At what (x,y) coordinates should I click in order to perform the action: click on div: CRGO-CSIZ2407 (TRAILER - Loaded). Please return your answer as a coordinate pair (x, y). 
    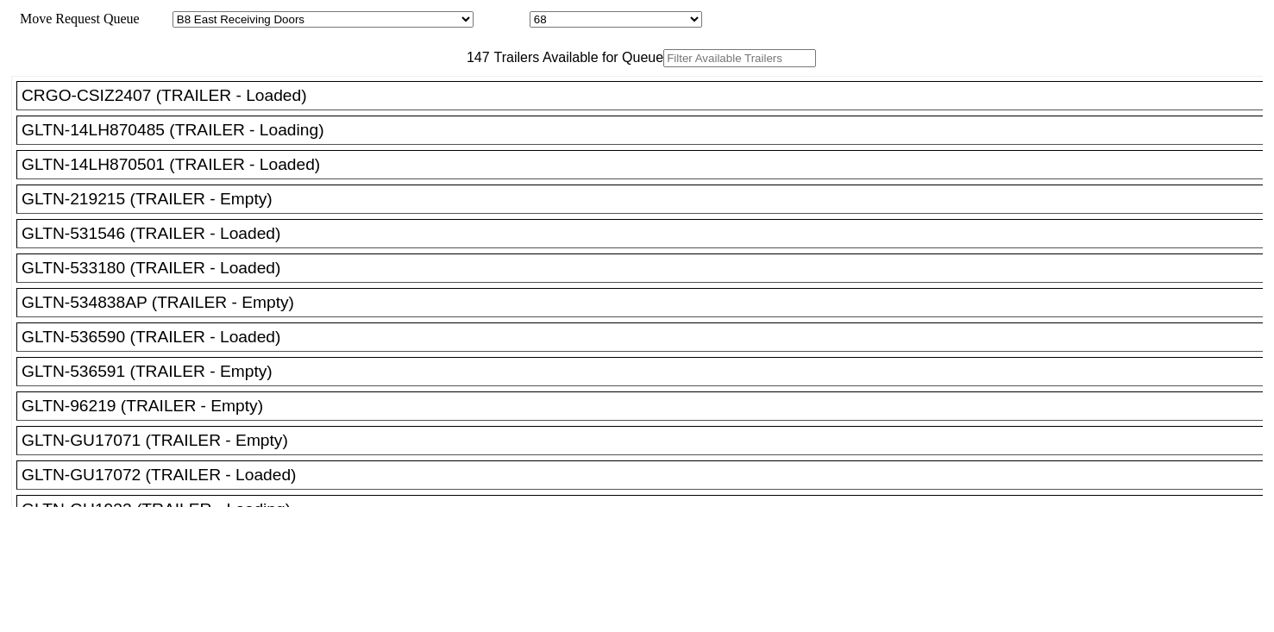
    Looking at the image, I should click on (647, 96).